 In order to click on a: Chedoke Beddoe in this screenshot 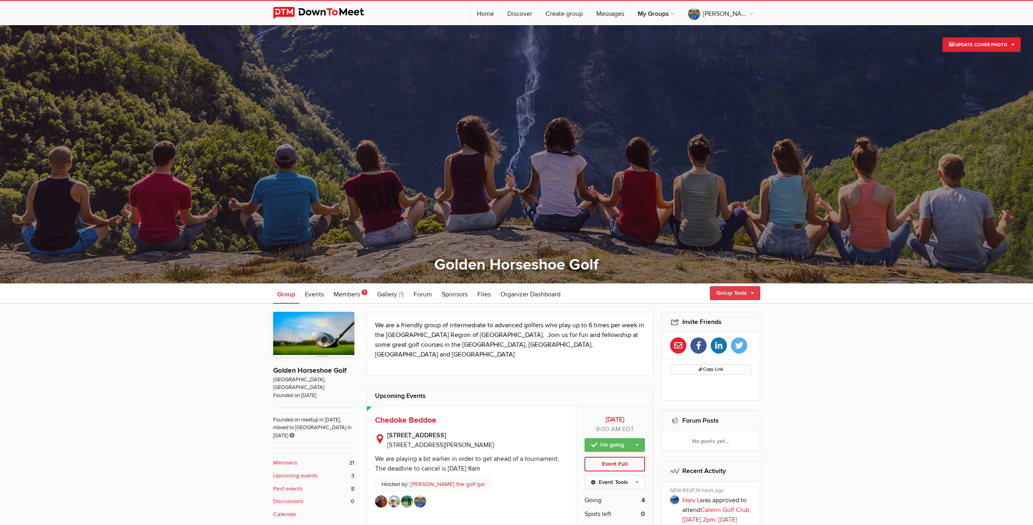, I will do `click(405, 420)`.